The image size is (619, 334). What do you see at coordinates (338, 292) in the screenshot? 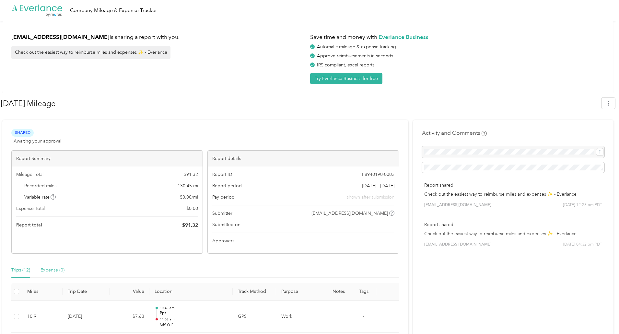
I see `th: Notes` at bounding box center [338, 292].